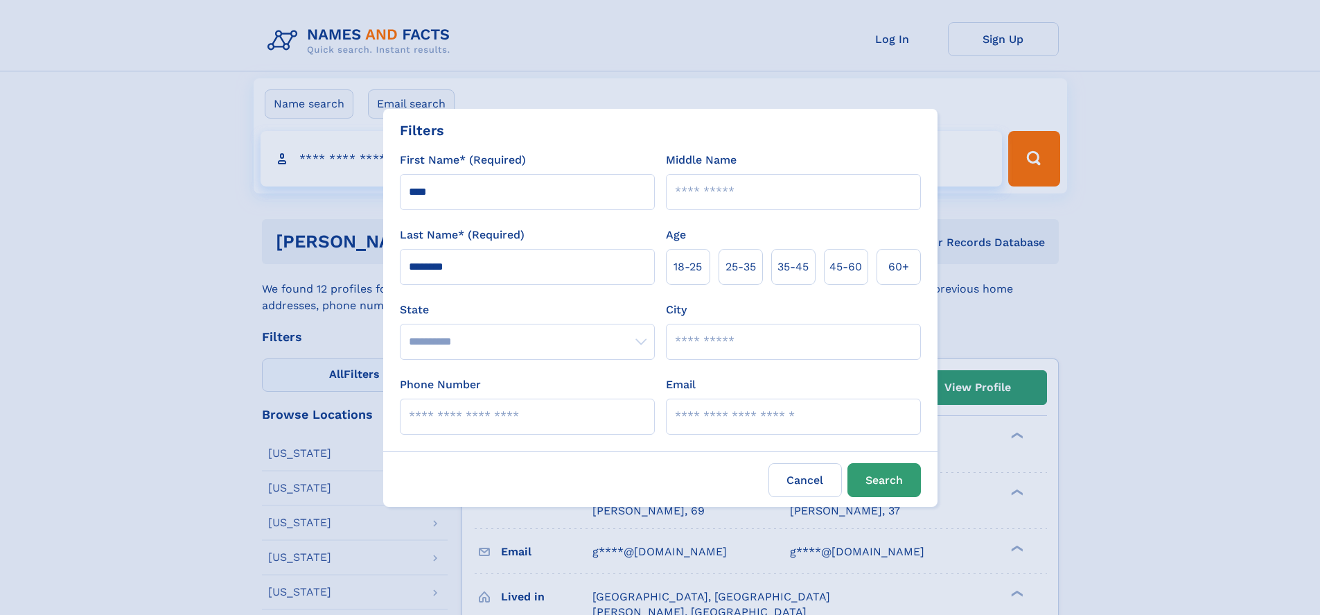  Describe the element at coordinates (676, 235) in the screenshot. I see `label: Age` at that location.